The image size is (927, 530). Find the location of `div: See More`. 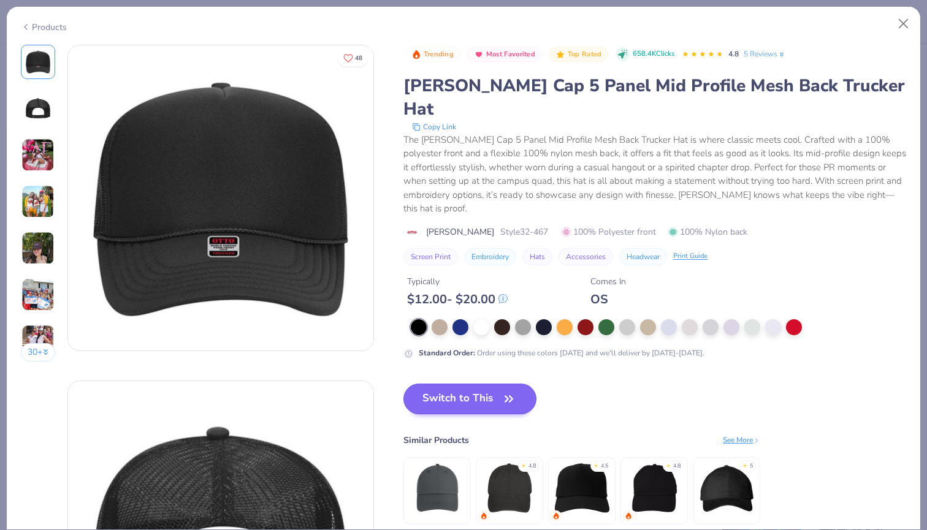

div: See More is located at coordinates (741, 440).